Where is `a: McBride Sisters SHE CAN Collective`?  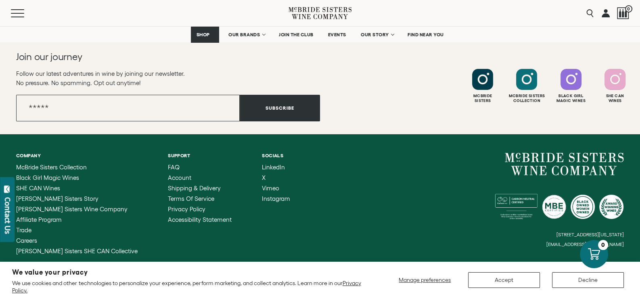
a: McBride Sisters SHE CAN Collective is located at coordinates (77, 251).